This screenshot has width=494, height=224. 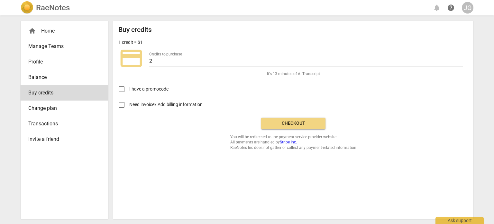 I want to click on button: JG, so click(x=468, y=8).